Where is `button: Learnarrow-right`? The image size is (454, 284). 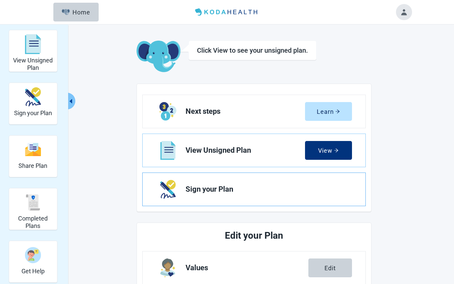 button: Learnarrow-right is located at coordinates (328, 111).